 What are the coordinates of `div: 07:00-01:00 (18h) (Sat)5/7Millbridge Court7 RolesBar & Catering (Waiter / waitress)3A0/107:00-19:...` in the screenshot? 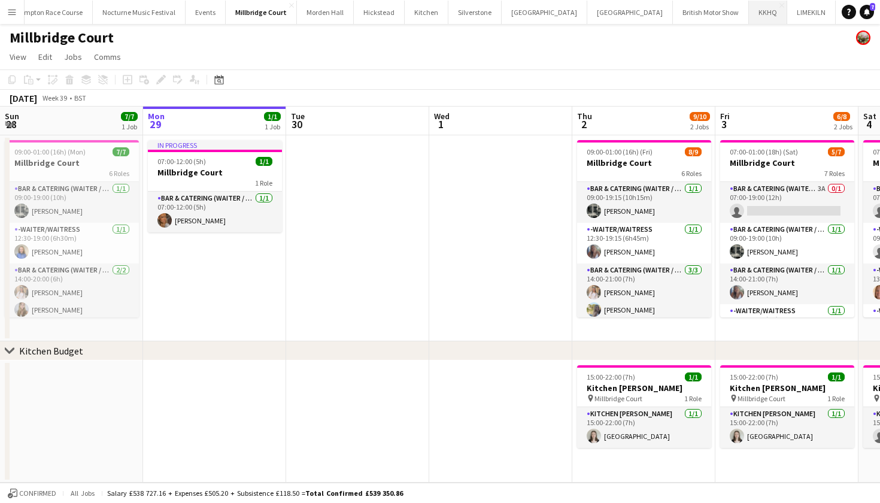 It's located at (787, 229).